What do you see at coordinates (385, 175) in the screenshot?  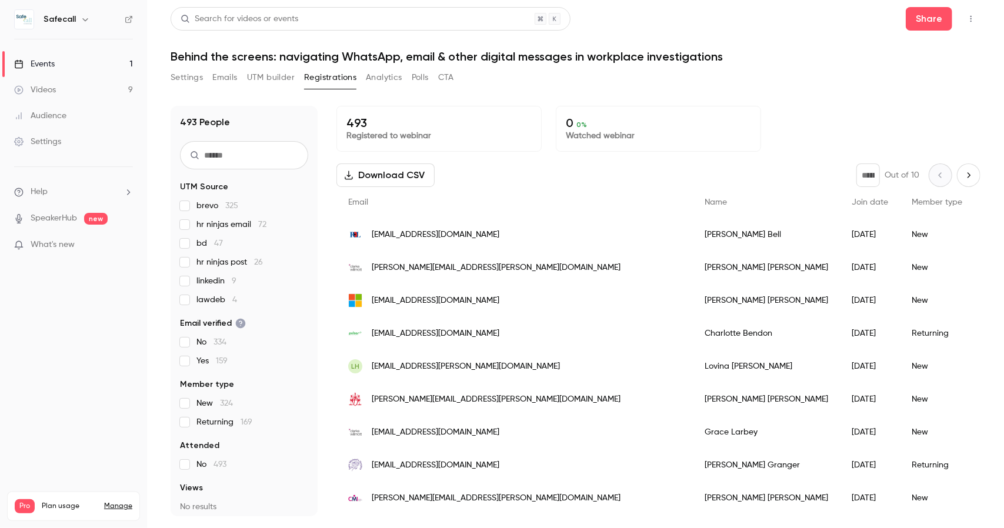 I see `button: Download CSV` at bounding box center [385, 175].